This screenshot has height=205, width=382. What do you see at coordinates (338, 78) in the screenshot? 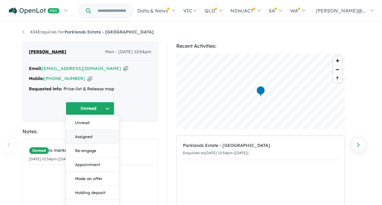
I see `span: Reset bearing to north` at bounding box center [338, 78].